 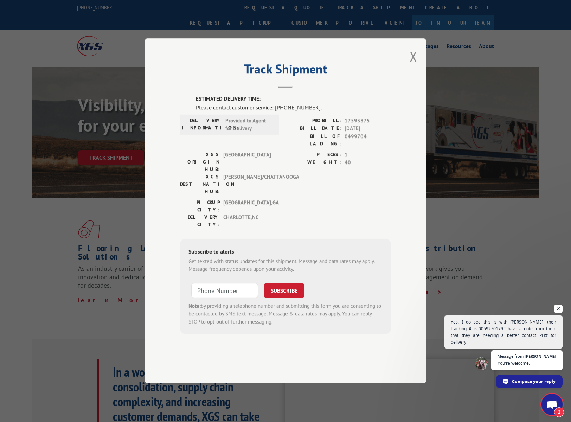 I want to click on label: PROBILL:, so click(x=314, y=121).